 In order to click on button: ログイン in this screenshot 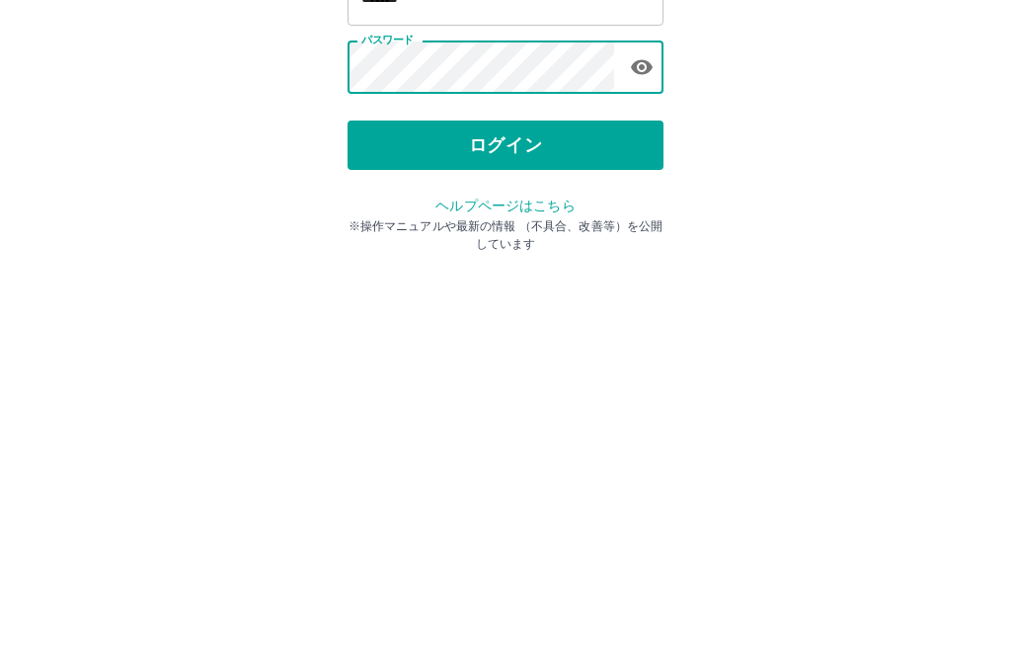, I will do `click(506, 366)`.